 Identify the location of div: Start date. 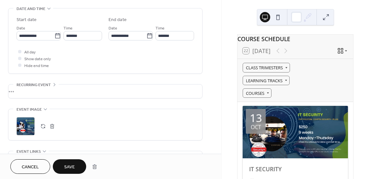
(27, 20).